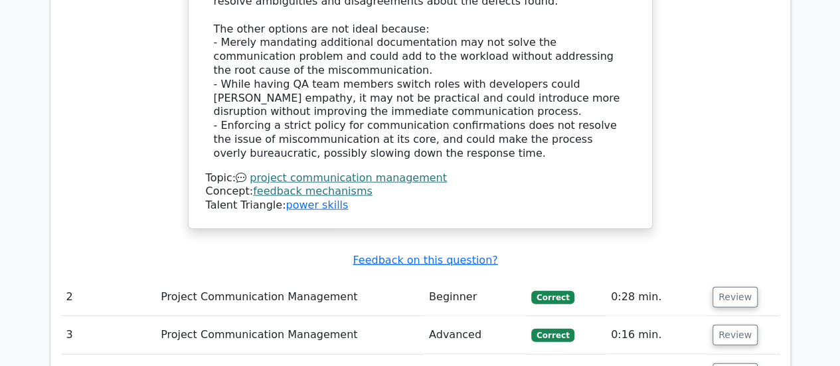  What do you see at coordinates (656, 335) in the screenshot?
I see `td: 0:16 min.` at bounding box center [656, 335].